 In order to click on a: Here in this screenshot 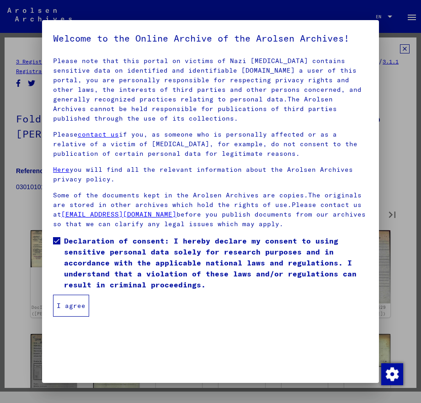, I will do `click(61, 170)`.